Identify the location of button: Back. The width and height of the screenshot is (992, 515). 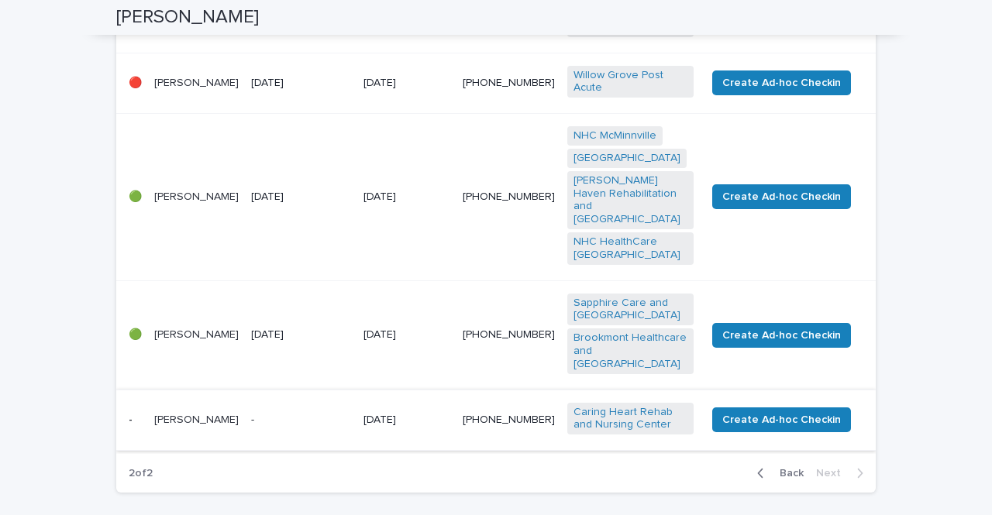
(777, 473).